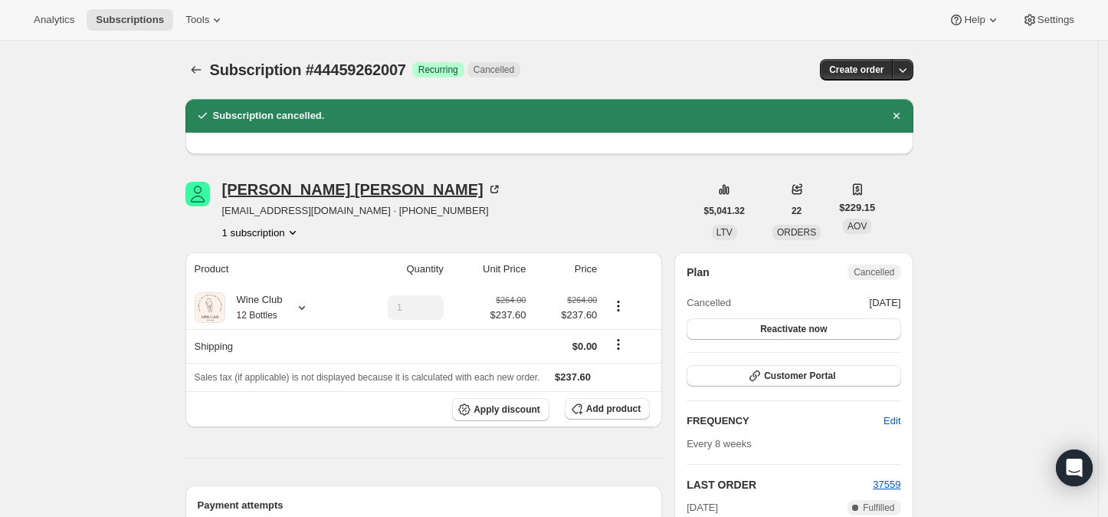 Image resolution: width=1108 pixels, height=517 pixels. Describe the element at coordinates (1074, 467) in the screenshot. I see `div: Open Intercom Messenger` at that location.